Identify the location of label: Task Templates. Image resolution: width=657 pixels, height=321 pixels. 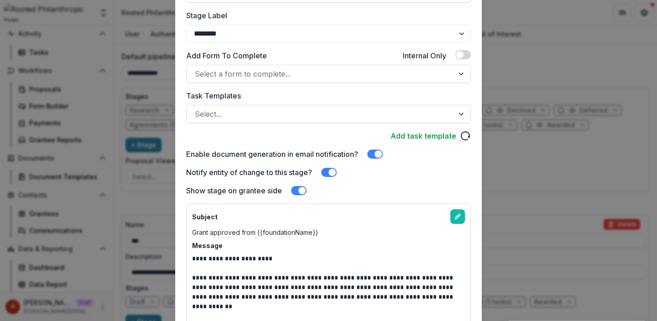
(326, 96).